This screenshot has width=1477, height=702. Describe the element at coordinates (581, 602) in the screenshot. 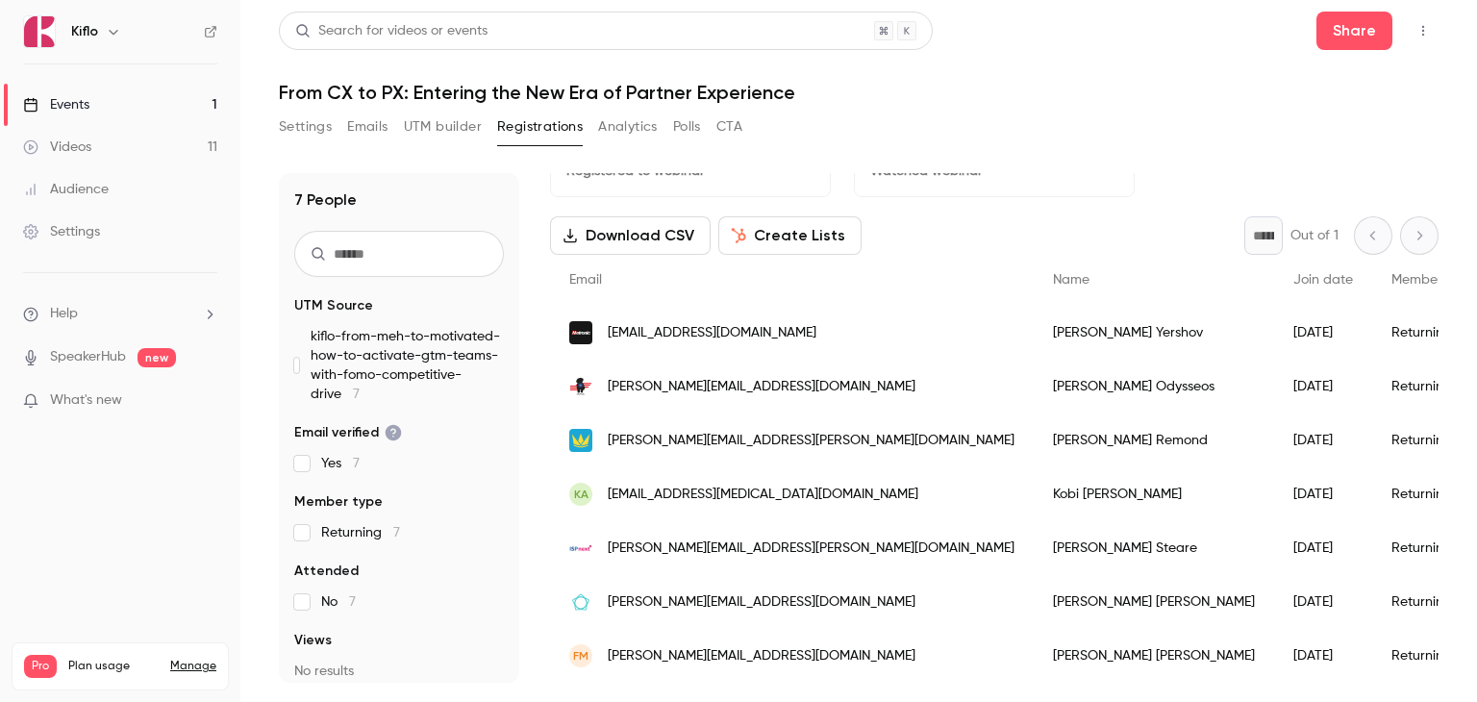

I see `img: thepowerofpartnering.solutions` at that location.